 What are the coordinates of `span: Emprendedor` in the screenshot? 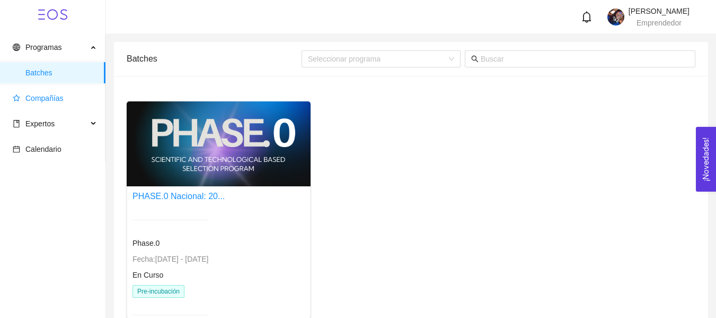 It's located at (659, 23).